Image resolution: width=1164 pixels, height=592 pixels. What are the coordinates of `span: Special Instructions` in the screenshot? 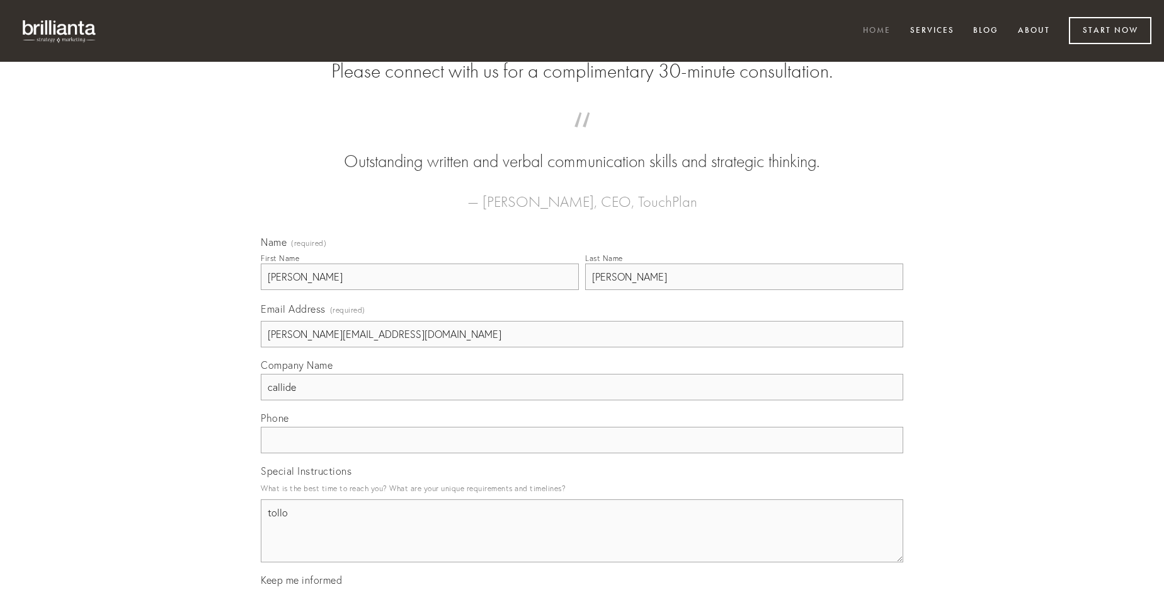 It's located at (306, 471).